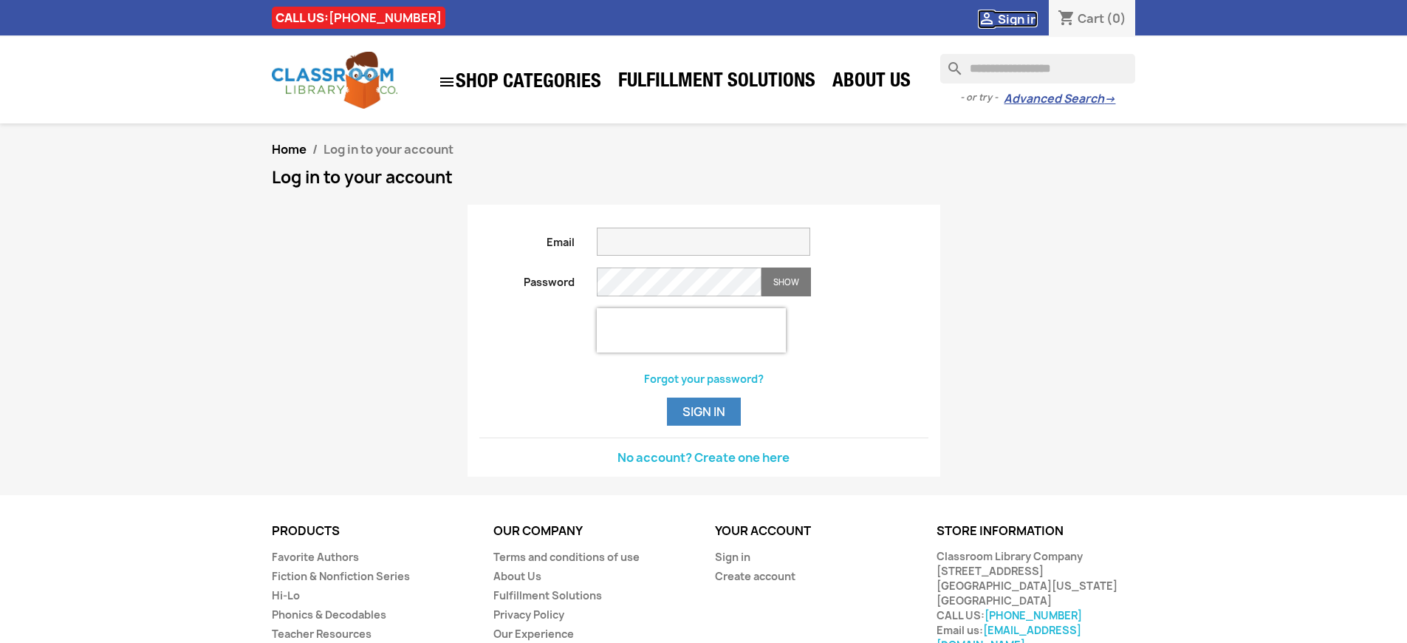 Image resolution: width=1407 pixels, height=643 pixels. What do you see at coordinates (533, 633) in the screenshot?
I see `a: Our Experience` at bounding box center [533, 633].